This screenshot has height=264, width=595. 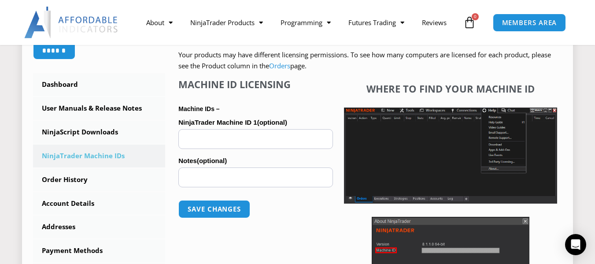 What do you see at coordinates (99, 132) in the screenshot?
I see `a: NinjaScript Downloads` at bounding box center [99, 132].